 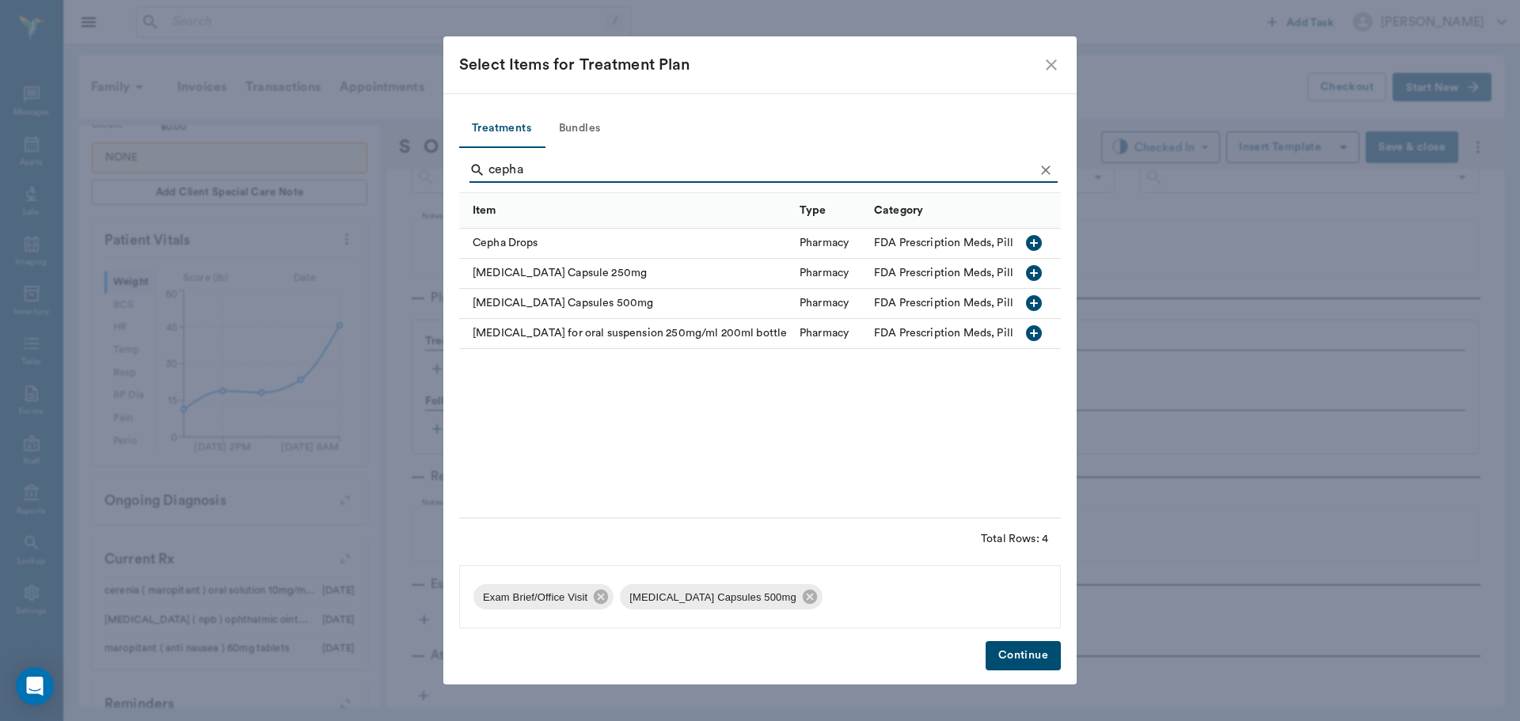 What do you see at coordinates (535, 598) in the screenshot?
I see `span: Exam Brief/Office Visit` at bounding box center [535, 598].